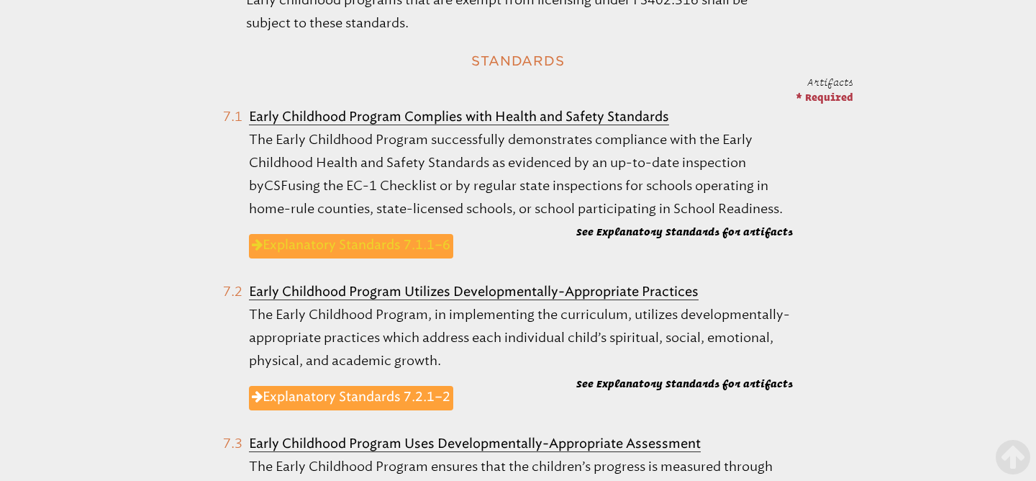 The height and width of the screenshot is (481, 1036). What do you see at coordinates (459, 117) in the screenshot?
I see `b: Early Childhood Program Complies with Health and Safety Standards` at bounding box center [459, 117].